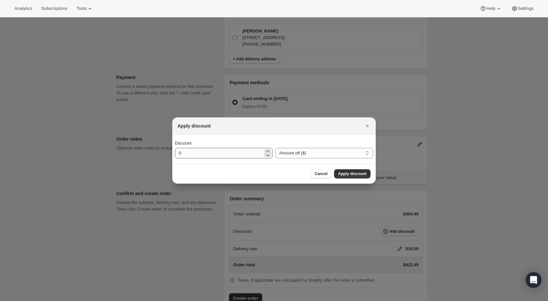 The width and height of the screenshot is (548, 301). What do you see at coordinates (490, 9) in the screenshot?
I see `span: Help` at bounding box center [490, 9].